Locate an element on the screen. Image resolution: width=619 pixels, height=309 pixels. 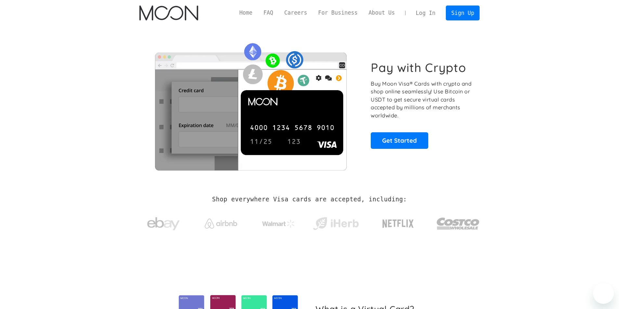
a: iHerb is located at coordinates (335, 222).